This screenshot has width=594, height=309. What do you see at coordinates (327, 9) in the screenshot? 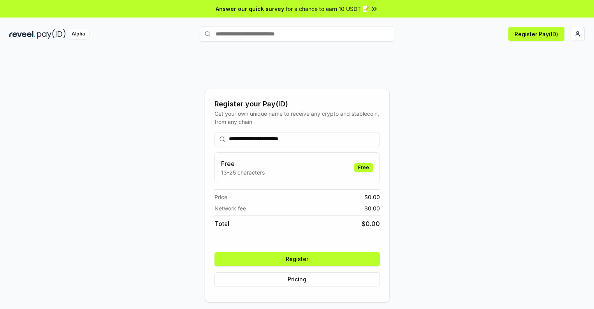
I see `span: for a chance to earn 10 USDT 📝` at bounding box center [327, 9].